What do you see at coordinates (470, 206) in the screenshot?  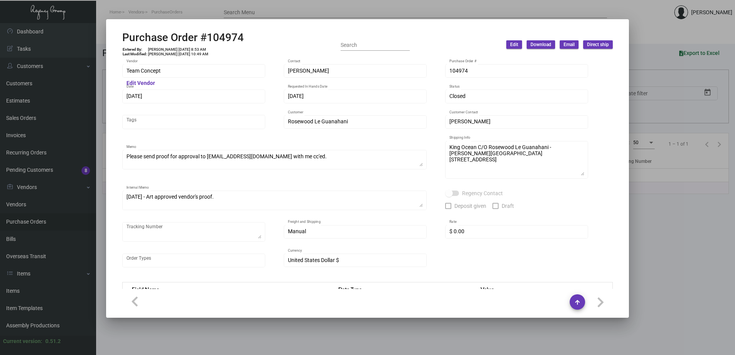 I see `span: Deposit given` at bounding box center [470, 206].